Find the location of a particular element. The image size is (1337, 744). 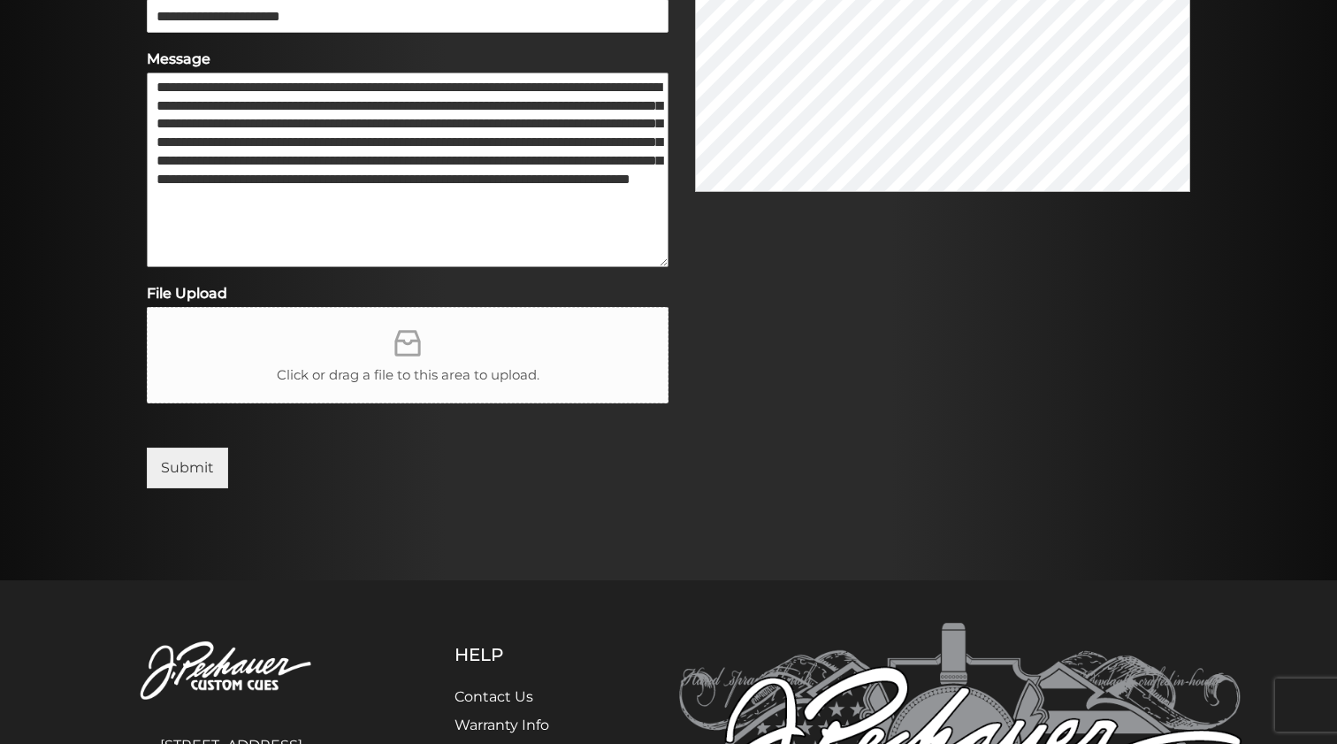

h5: Help is located at coordinates (523, 654).